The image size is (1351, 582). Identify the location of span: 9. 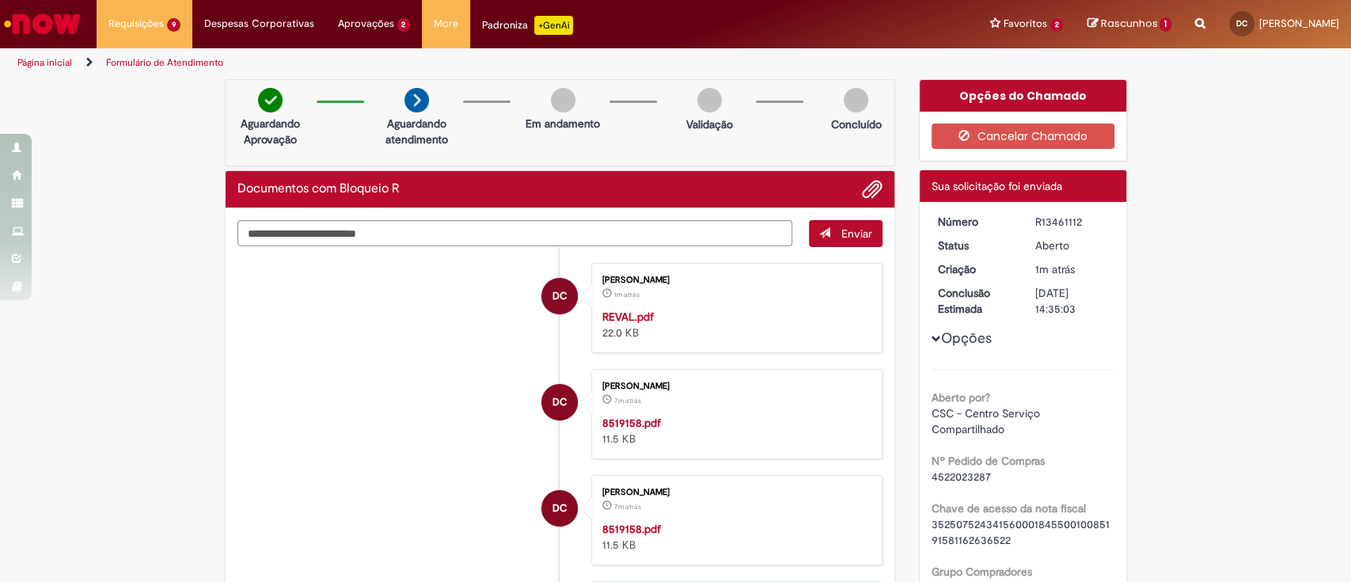
(173, 25).